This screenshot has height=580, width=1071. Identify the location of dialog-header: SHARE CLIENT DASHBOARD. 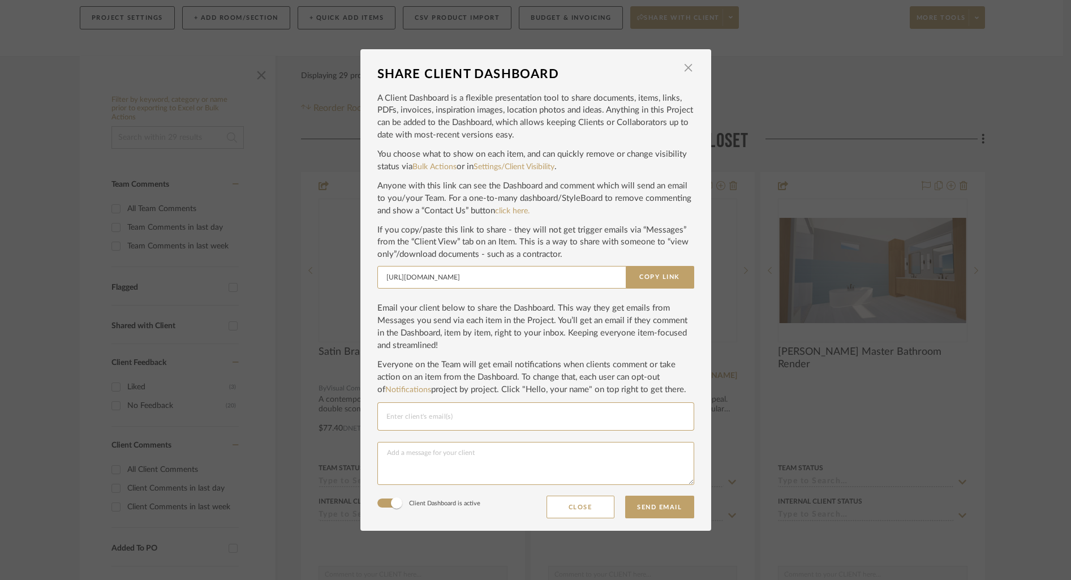
(536, 74).